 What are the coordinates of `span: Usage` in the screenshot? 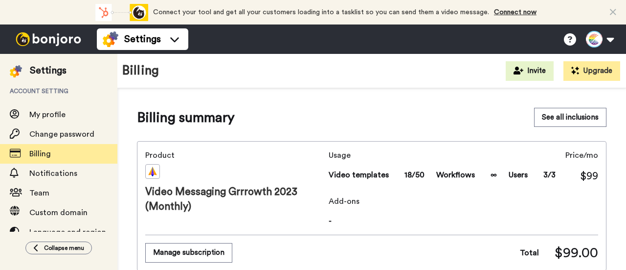 It's located at (442, 155).